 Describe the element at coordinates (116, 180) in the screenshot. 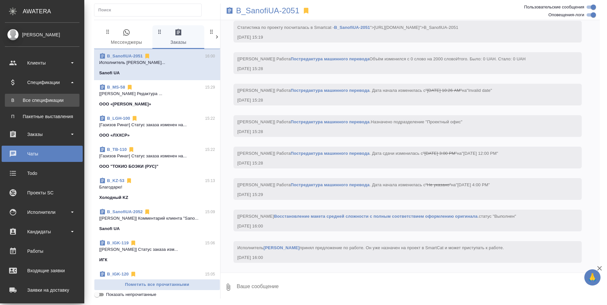

I see `a: B_KZ-53` at that location.